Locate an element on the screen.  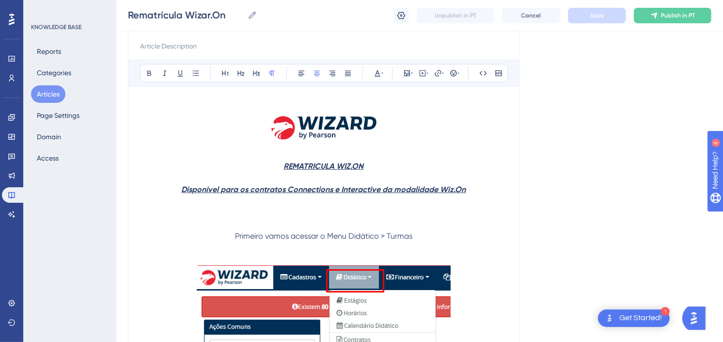
button: Access is located at coordinates (47, 158).